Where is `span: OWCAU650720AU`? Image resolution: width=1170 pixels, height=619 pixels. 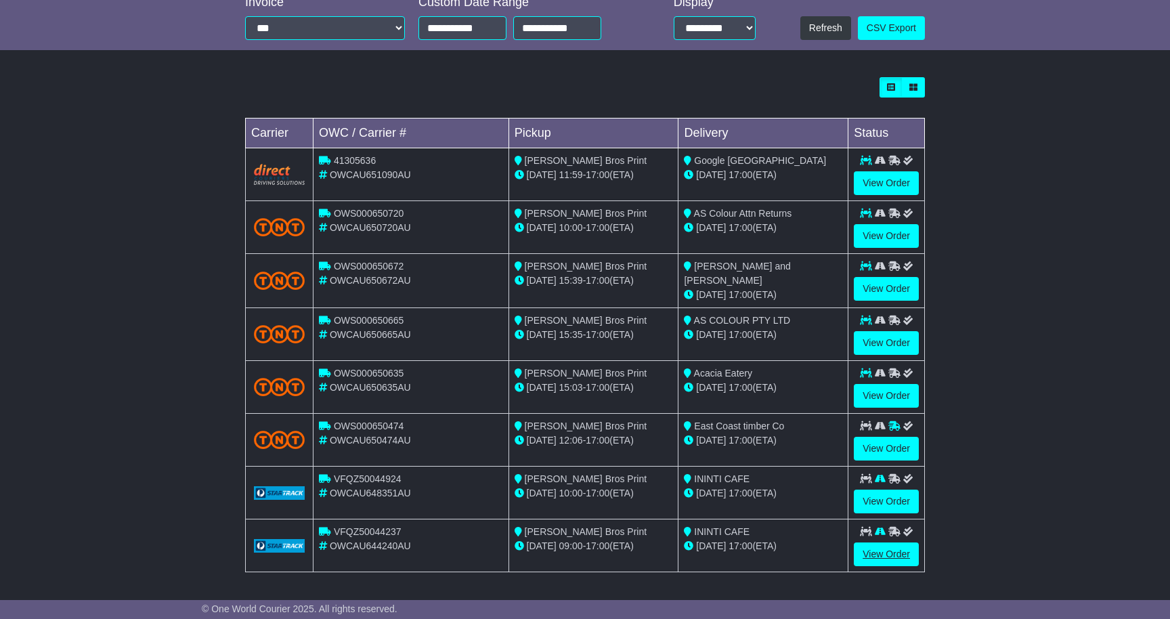
span: OWCAU650720AU is located at coordinates (370, 228).